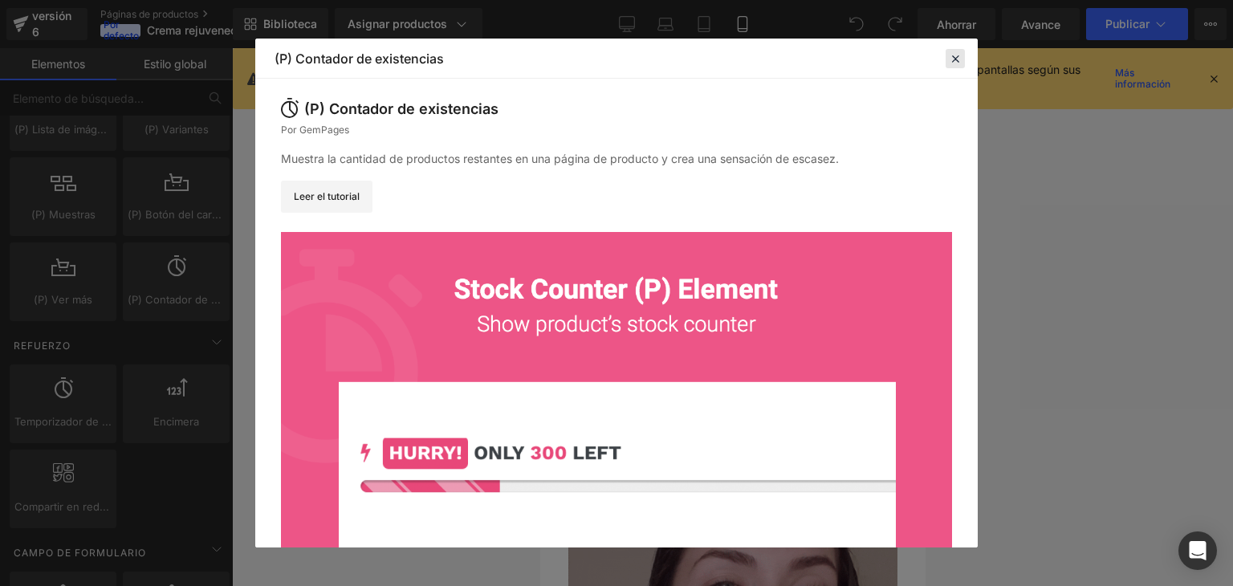  What do you see at coordinates (315, 129) in the screenshot?
I see `font: Por GemPages` at bounding box center [315, 129].